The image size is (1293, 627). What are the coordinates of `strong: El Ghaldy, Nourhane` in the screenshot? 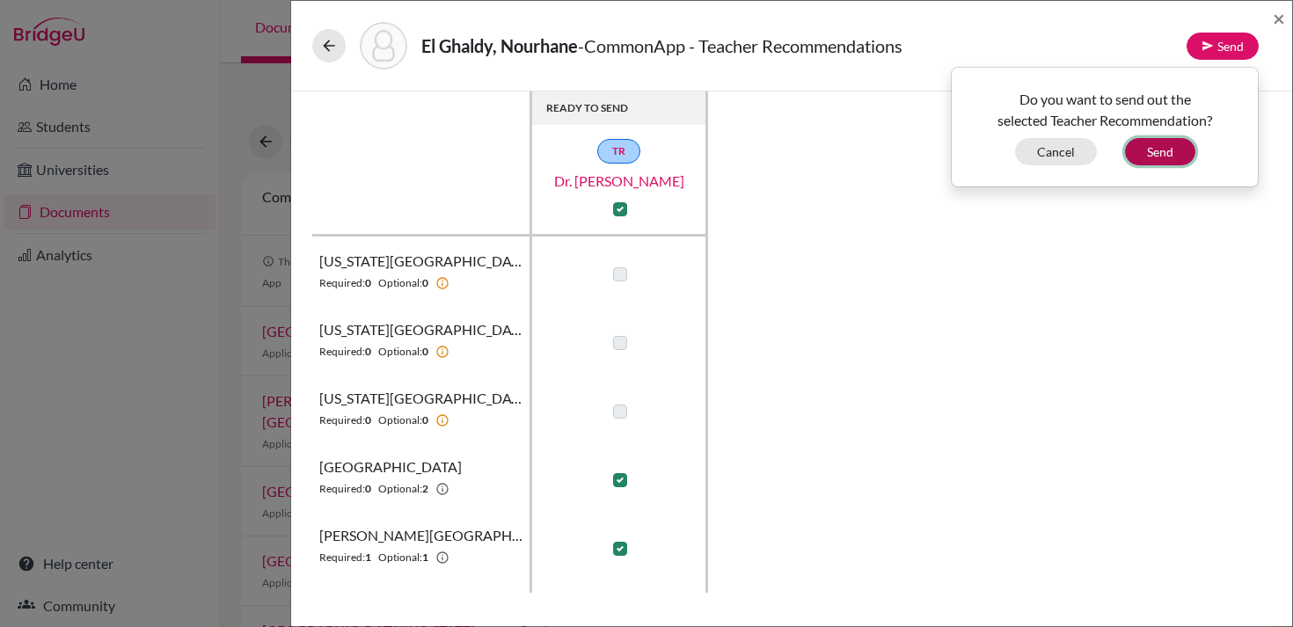 It's located at (500, 46).